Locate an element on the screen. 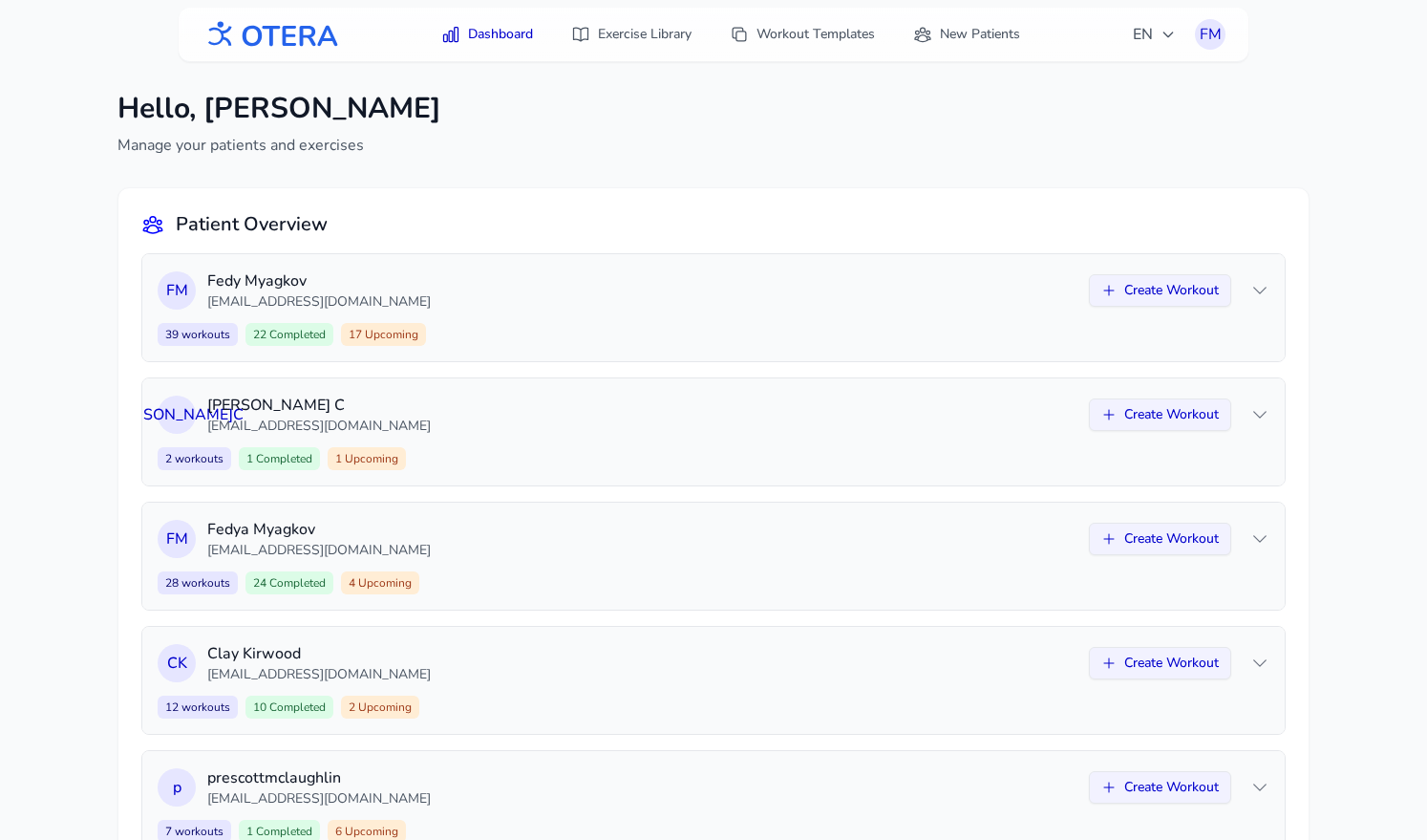 The image size is (1427, 840). span: EN is located at coordinates (1154, 35).